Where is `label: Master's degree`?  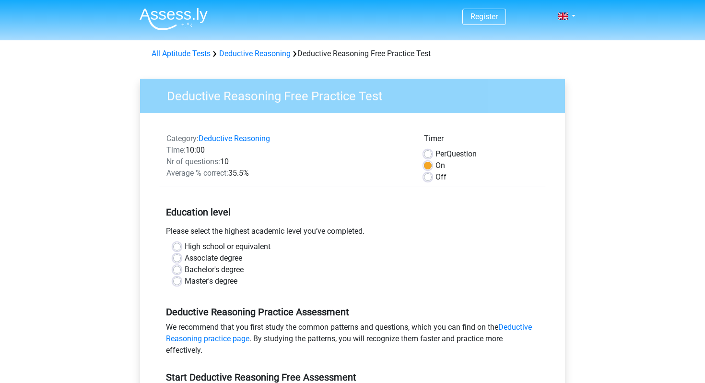 label: Master's degree is located at coordinates (211, 281).